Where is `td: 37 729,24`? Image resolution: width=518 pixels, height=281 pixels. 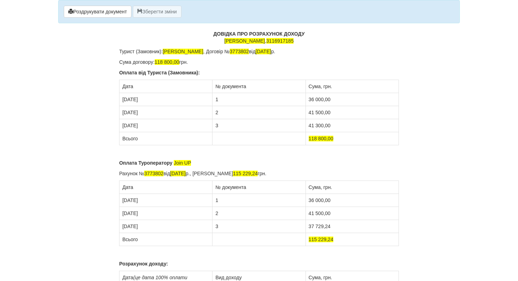
td: 37 729,24 is located at coordinates (352, 226).